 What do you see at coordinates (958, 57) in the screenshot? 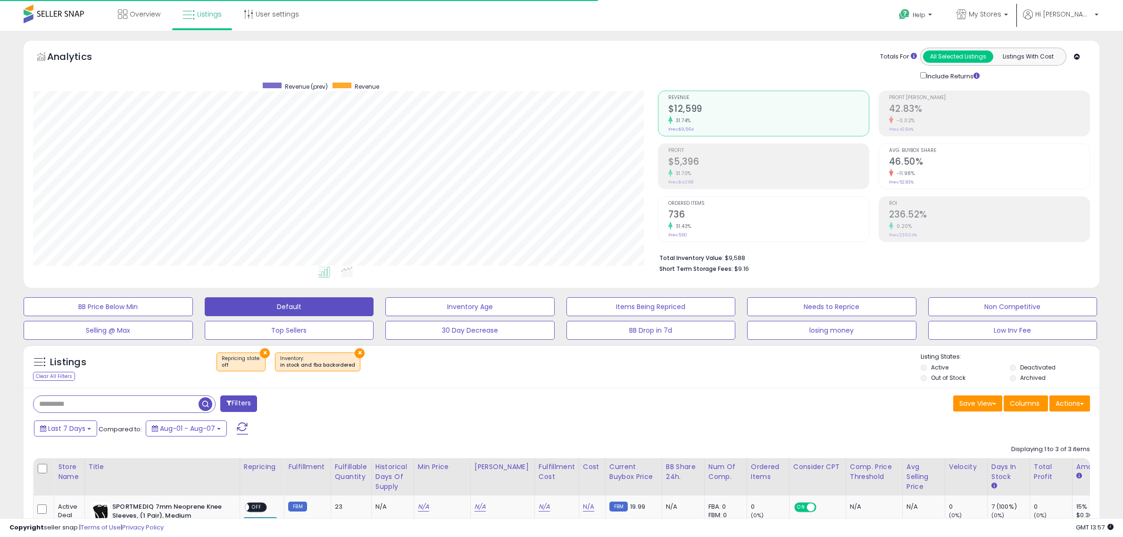
I see `button: All Selected Listings` at bounding box center [958, 57].